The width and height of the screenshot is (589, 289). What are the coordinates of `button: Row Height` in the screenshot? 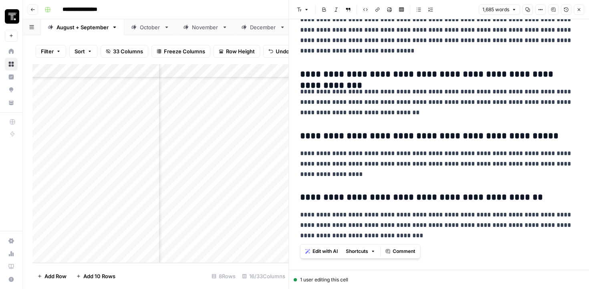 It's located at (237, 51).